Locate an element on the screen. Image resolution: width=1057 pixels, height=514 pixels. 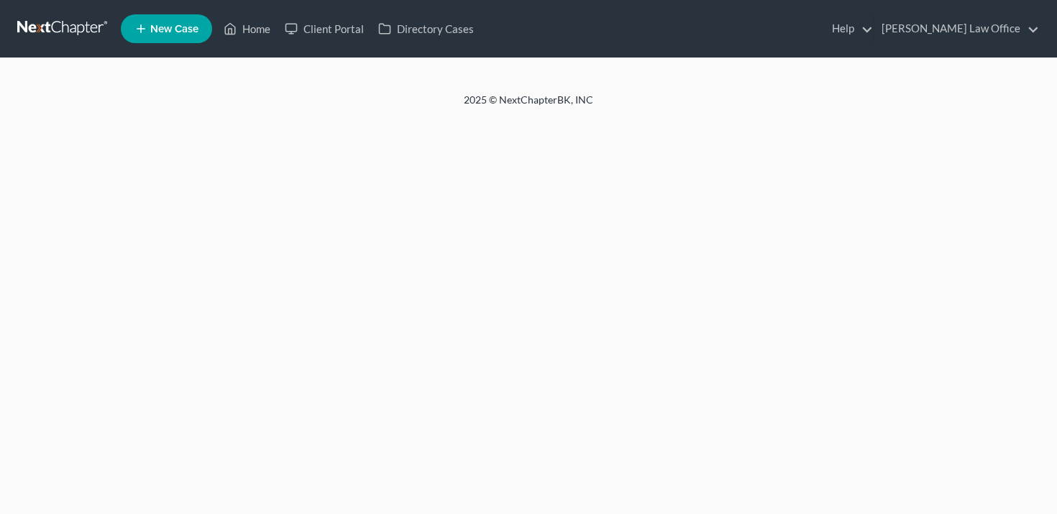
a: Help is located at coordinates (849, 29).